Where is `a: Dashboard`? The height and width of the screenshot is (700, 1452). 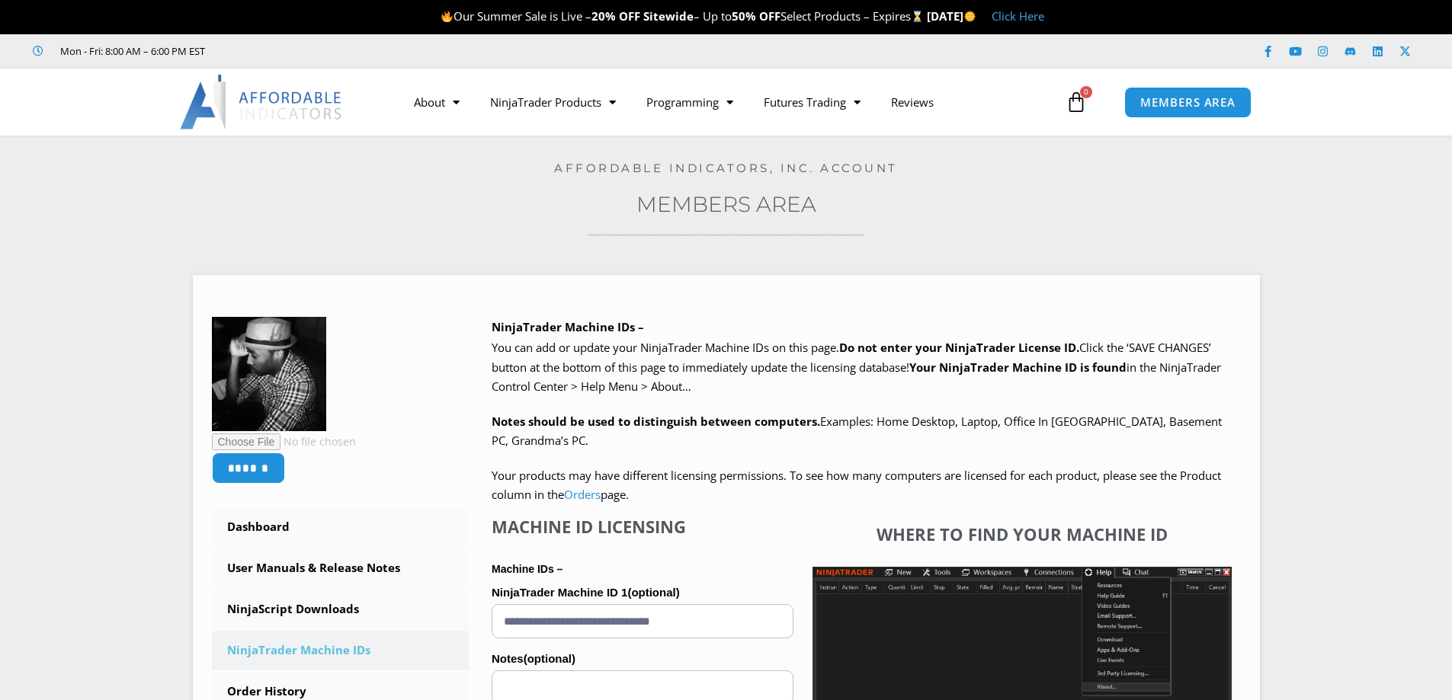 a: Dashboard is located at coordinates (341, 527).